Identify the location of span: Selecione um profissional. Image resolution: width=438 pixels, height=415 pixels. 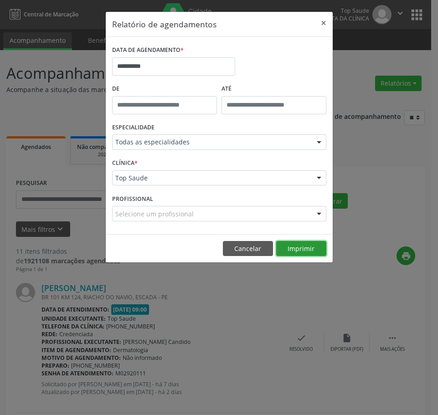
(155, 214).